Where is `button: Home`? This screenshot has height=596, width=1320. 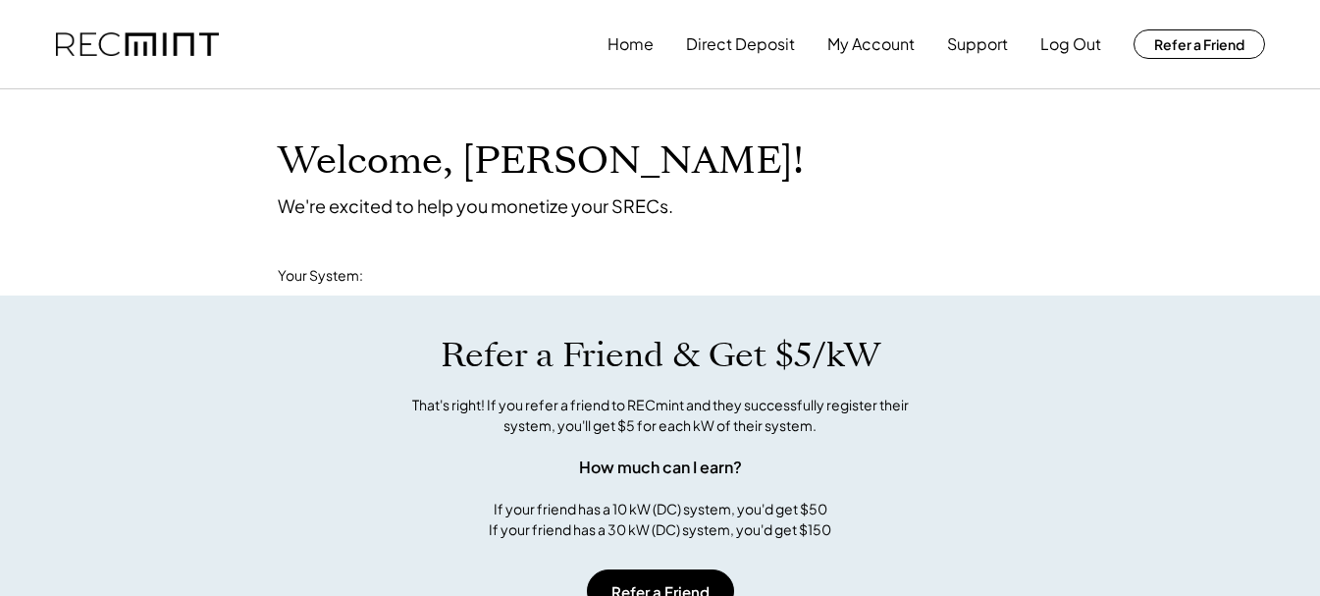
button: Home is located at coordinates (630, 44).